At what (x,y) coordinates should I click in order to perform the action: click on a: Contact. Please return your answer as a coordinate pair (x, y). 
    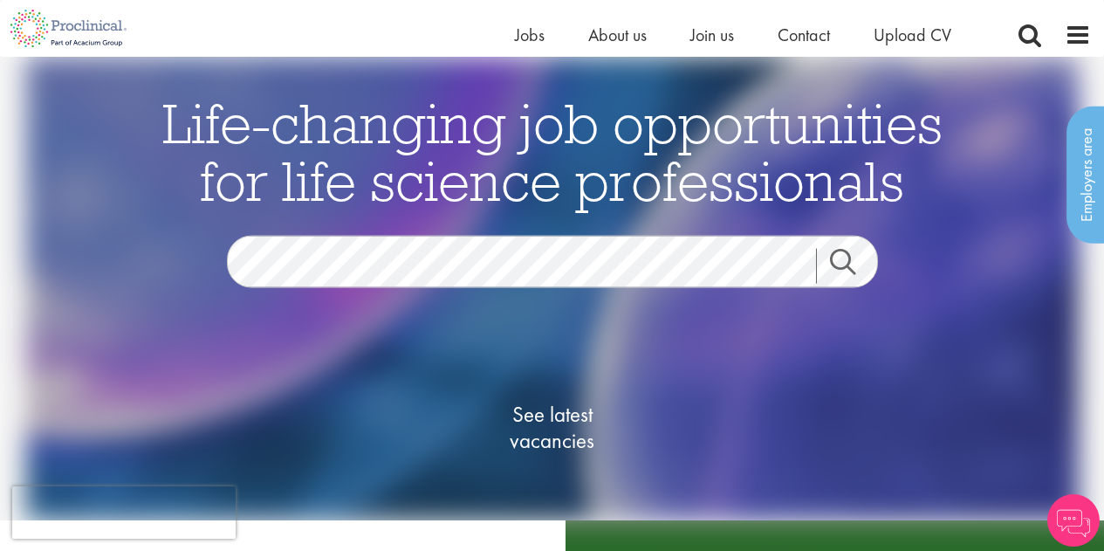
    Looking at the image, I should click on (804, 35).